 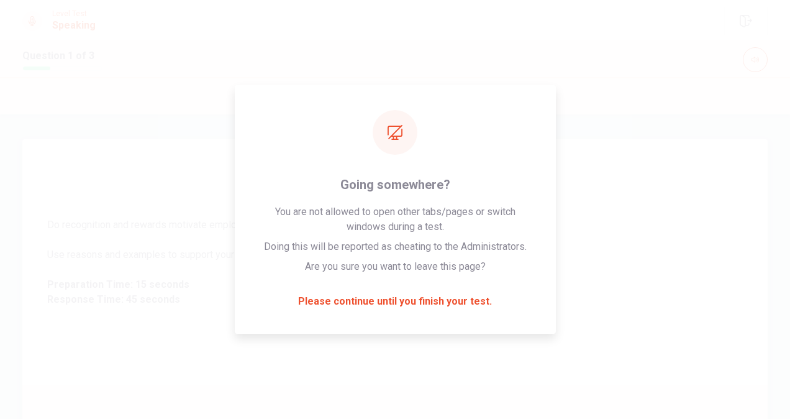 What do you see at coordinates (74, 14) in the screenshot?
I see `span: Level Test` at bounding box center [74, 14].